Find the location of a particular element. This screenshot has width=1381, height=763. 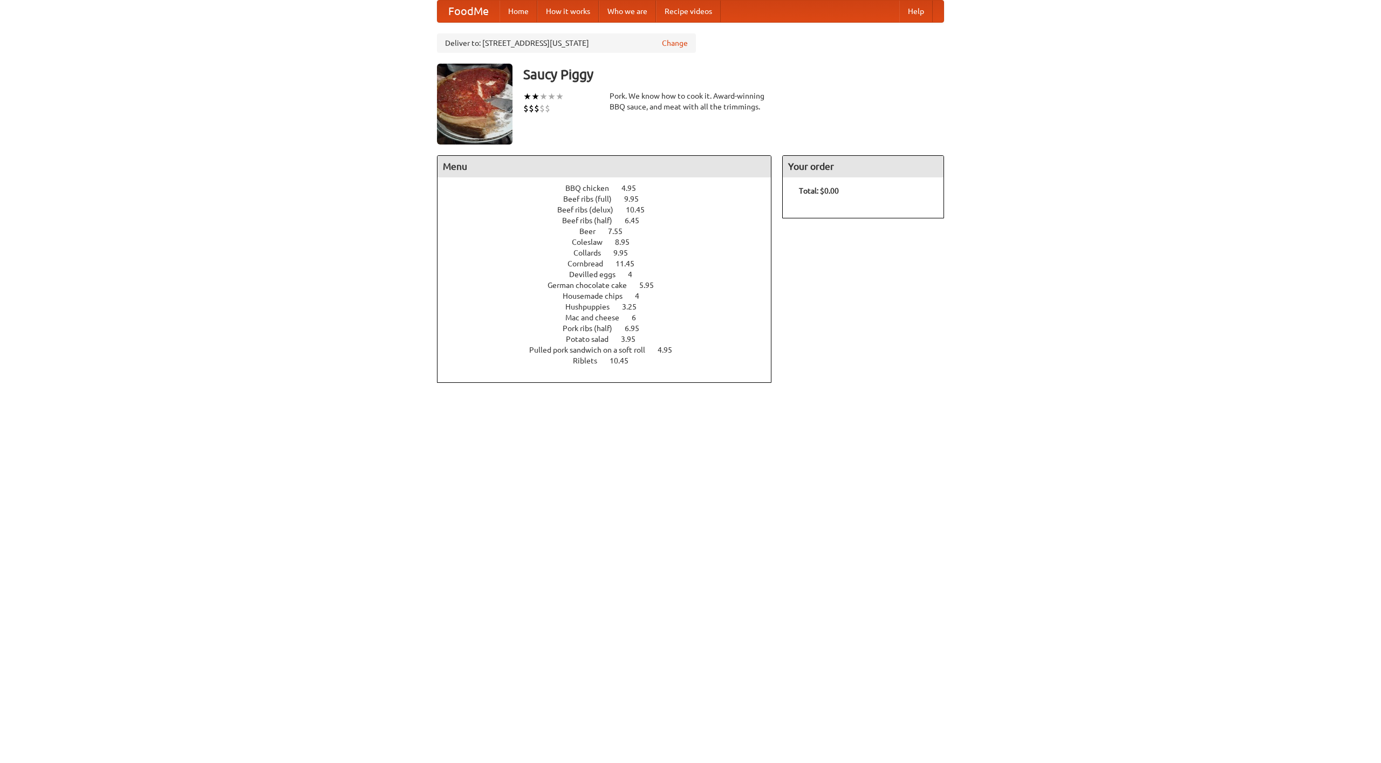

span: 3.25 is located at coordinates (635, 307).